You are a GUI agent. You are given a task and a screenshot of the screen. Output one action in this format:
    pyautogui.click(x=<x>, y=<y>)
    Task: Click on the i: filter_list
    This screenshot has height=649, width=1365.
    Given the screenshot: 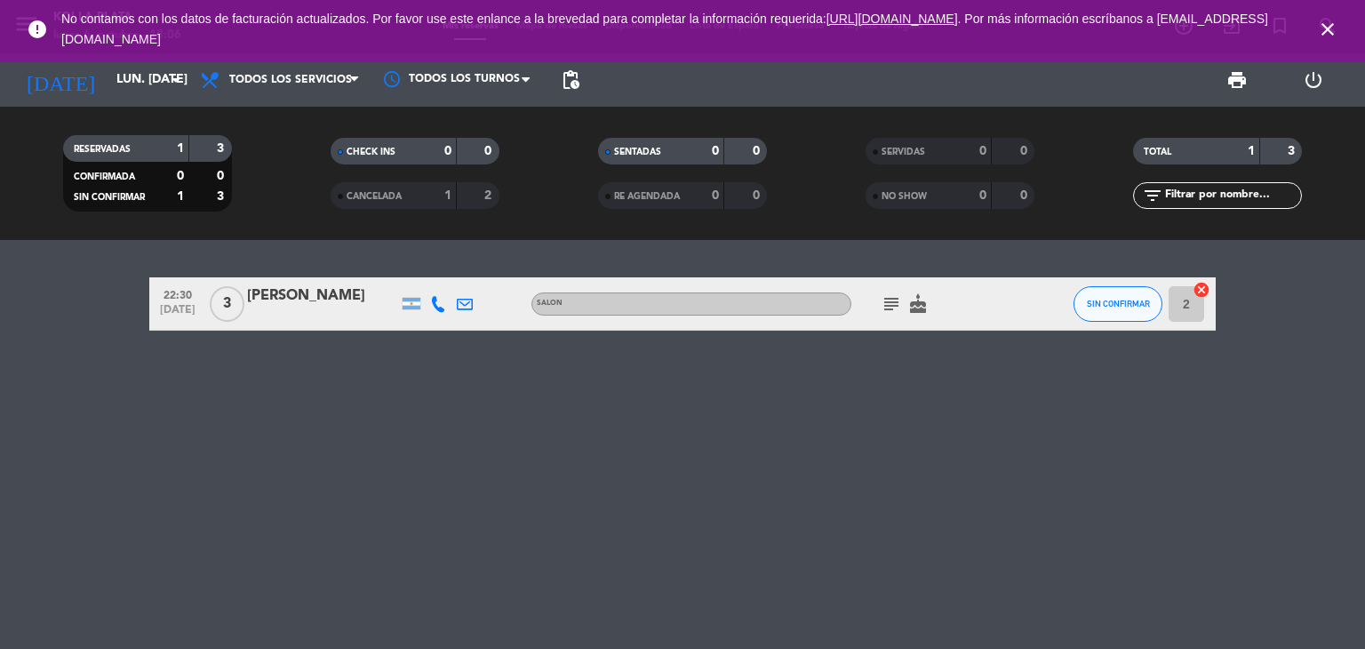 What is the action you would take?
    pyautogui.click(x=1153, y=196)
    